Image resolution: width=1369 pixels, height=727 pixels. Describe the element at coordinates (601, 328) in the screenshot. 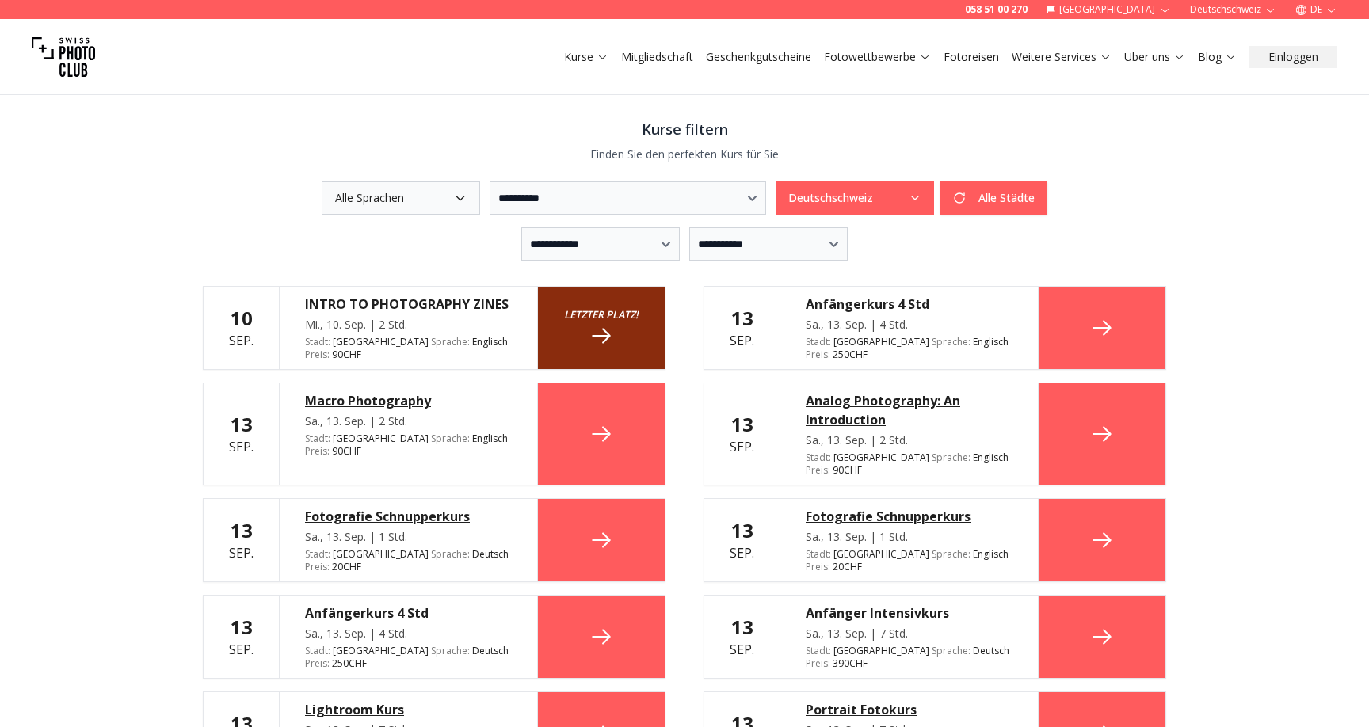

I see `a: Letzter platz!` at that location.